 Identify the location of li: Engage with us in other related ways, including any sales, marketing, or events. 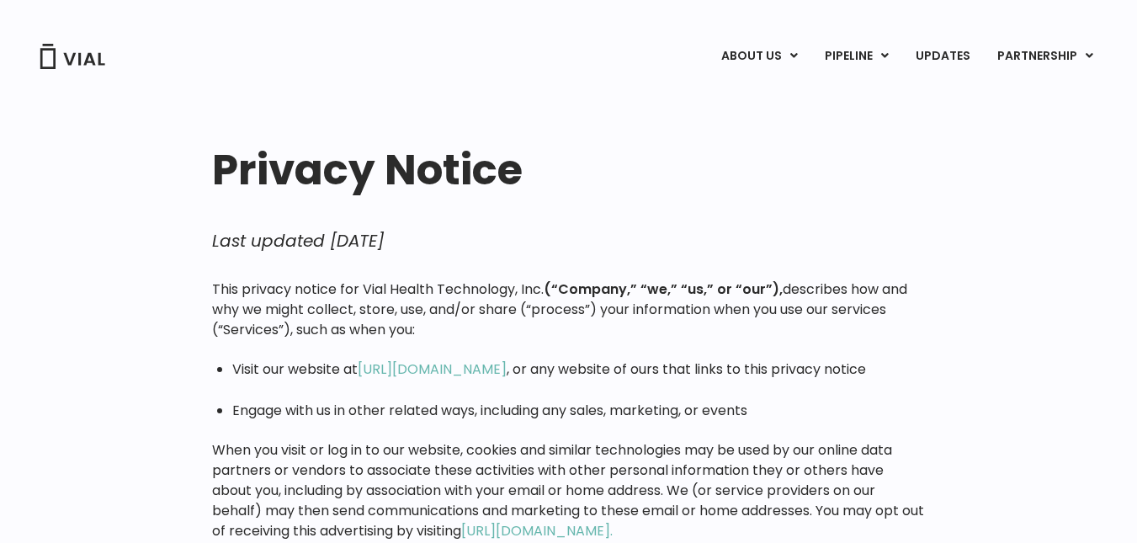
(578, 411).